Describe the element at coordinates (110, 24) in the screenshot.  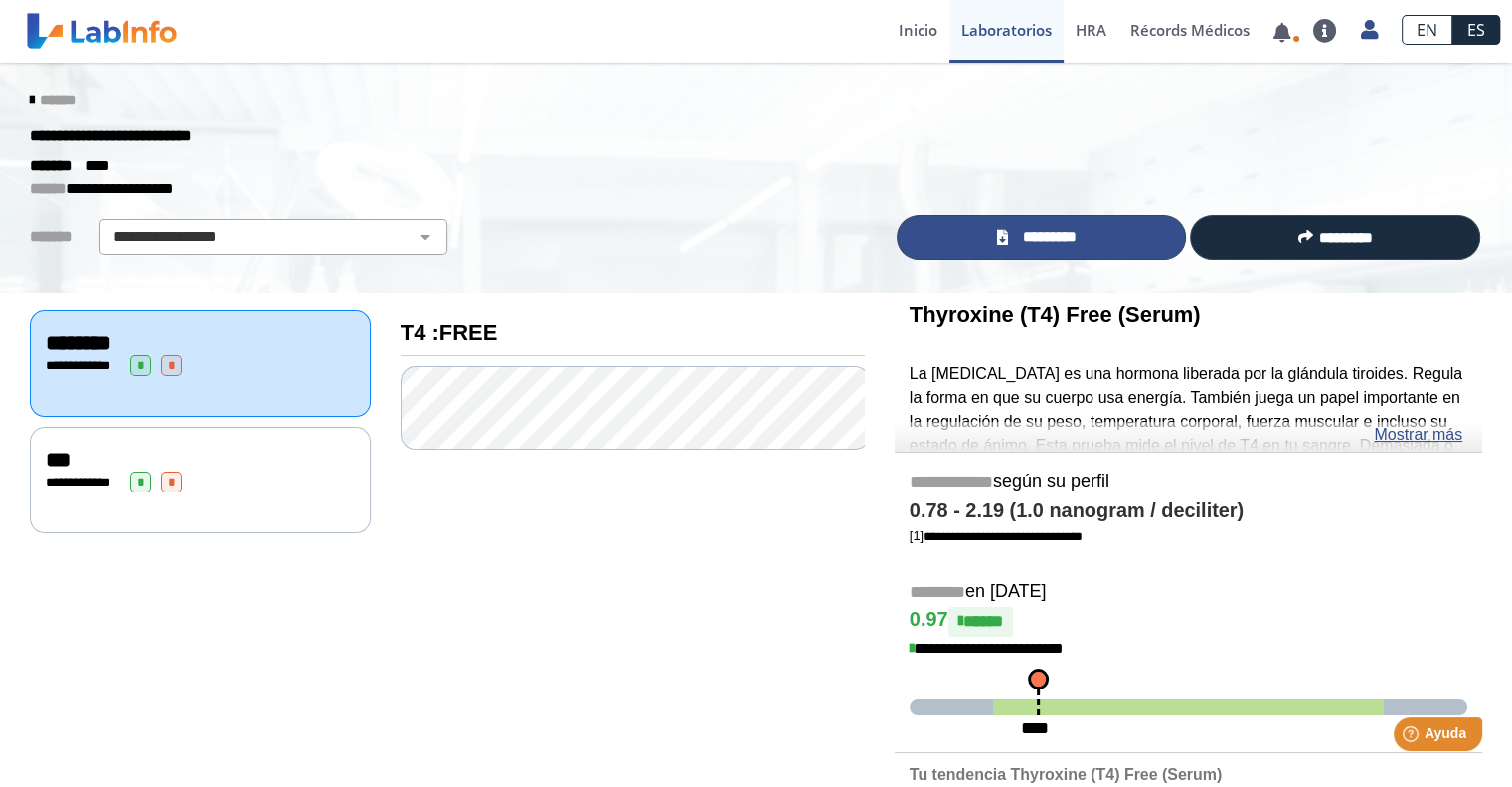
I see `span: Ayuda` at that location.